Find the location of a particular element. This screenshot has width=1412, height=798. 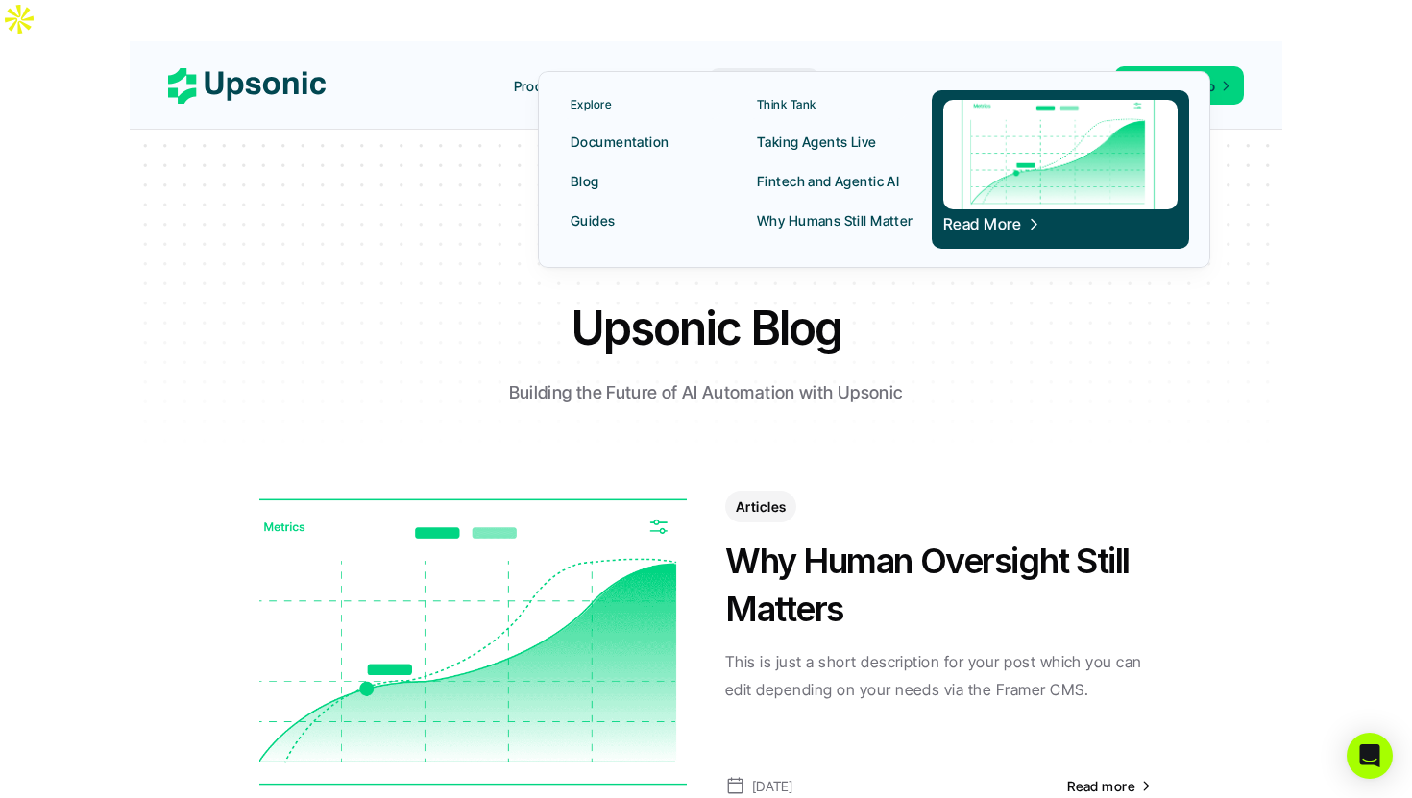

h1: Upsonic Blog is located at coordinates (706, 328).